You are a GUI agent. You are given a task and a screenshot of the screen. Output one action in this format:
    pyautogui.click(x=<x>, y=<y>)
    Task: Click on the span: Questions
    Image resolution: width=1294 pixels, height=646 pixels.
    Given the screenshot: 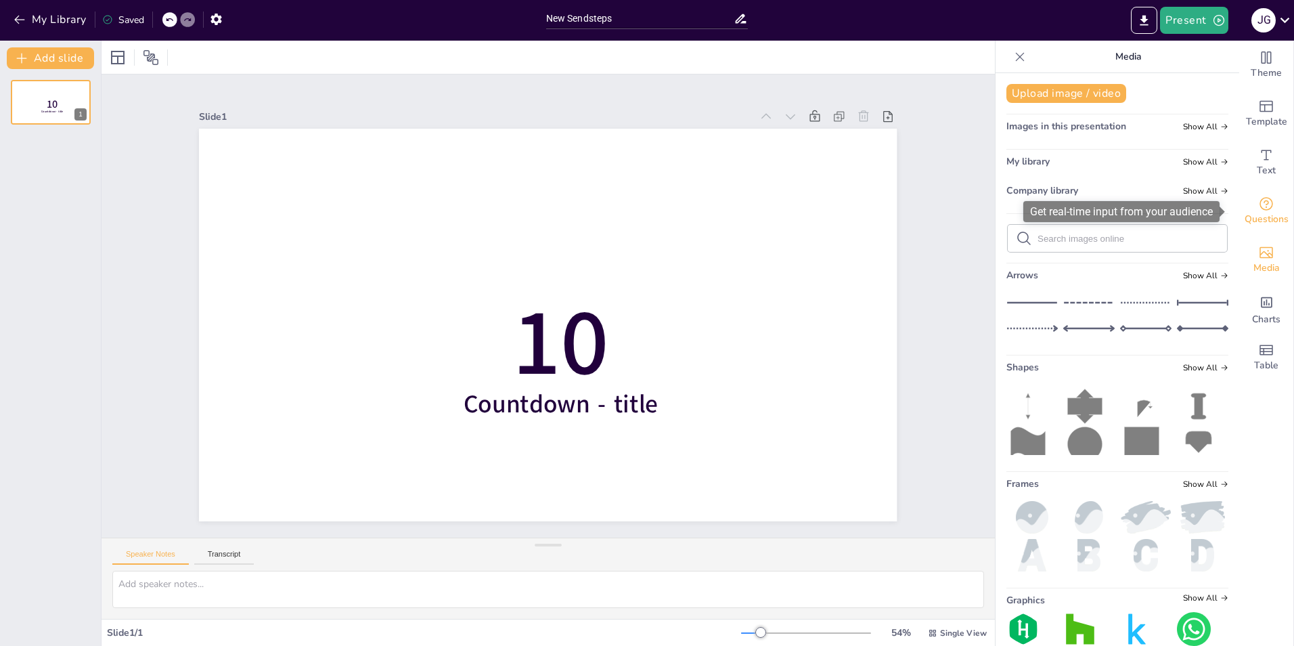 What is the action you would take?
    pyautogui.click(x=1266, y=219)
    